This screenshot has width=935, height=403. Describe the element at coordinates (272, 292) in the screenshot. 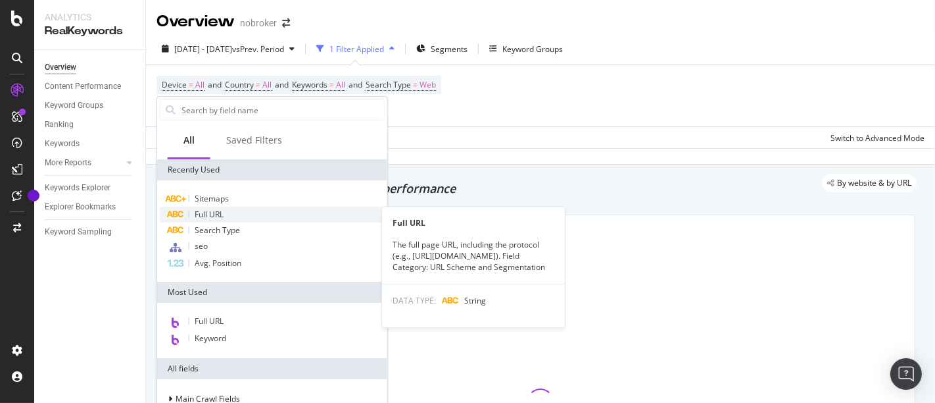

I see `div: Most Used` at that location.